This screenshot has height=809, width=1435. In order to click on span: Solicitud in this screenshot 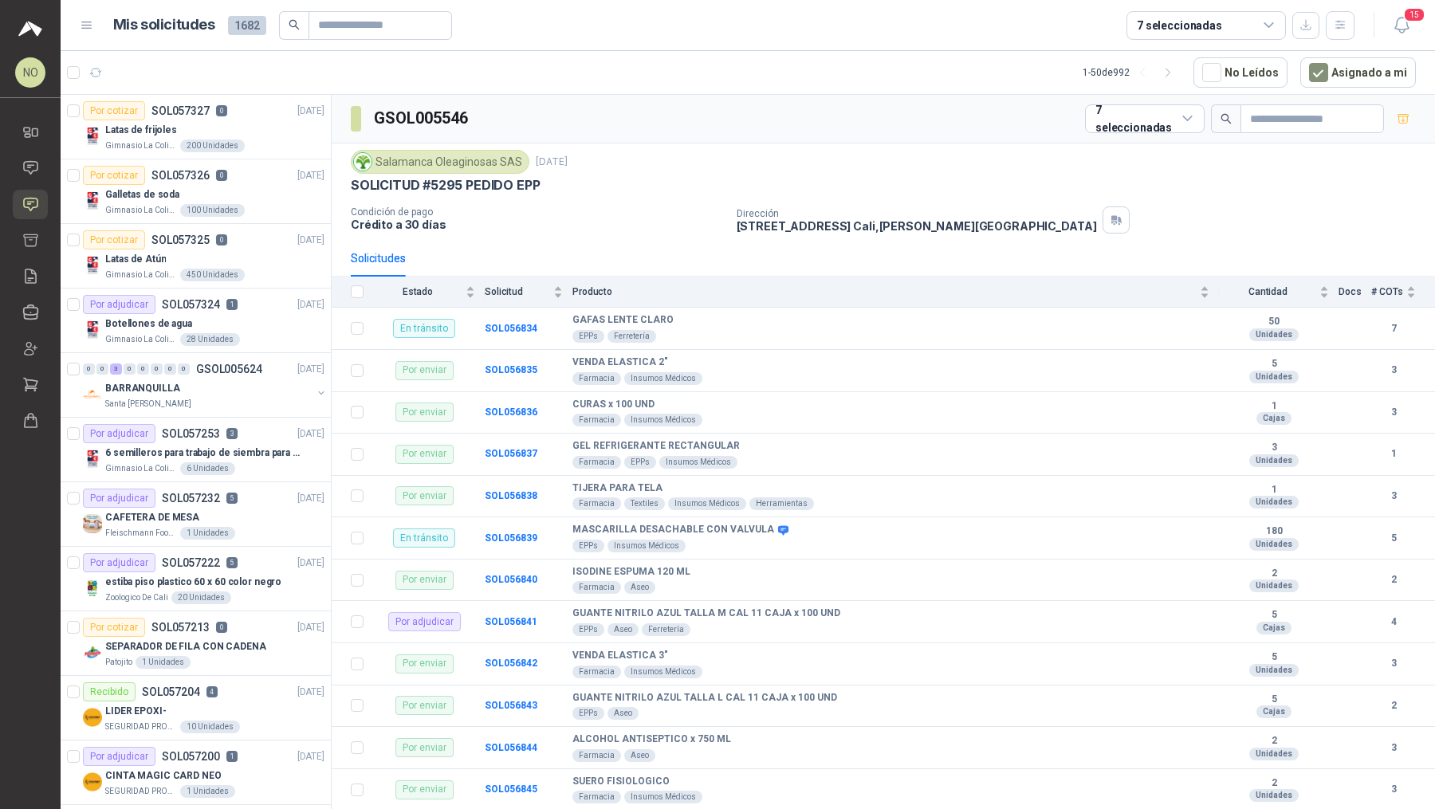, I will do `click(517, 292)`.